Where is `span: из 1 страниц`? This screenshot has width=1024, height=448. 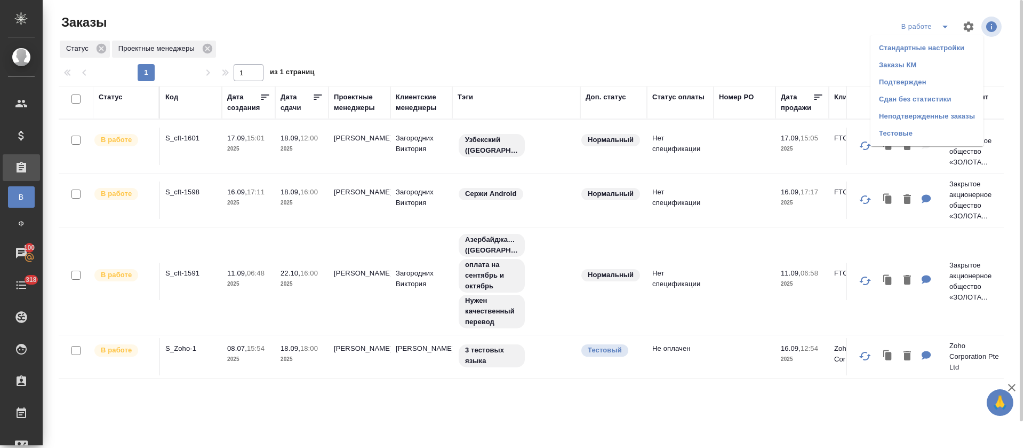 span: из 1 страниц is located at coordinates (292, 73).